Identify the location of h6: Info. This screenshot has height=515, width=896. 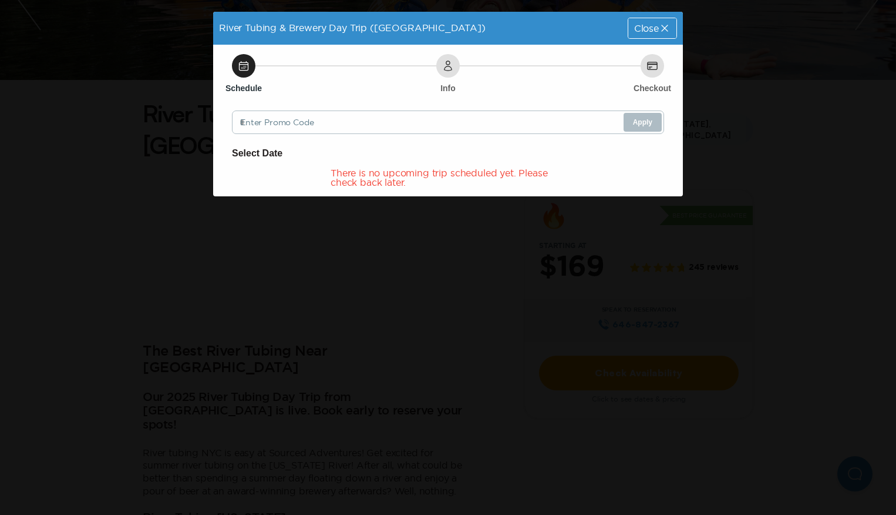
(448, 88).